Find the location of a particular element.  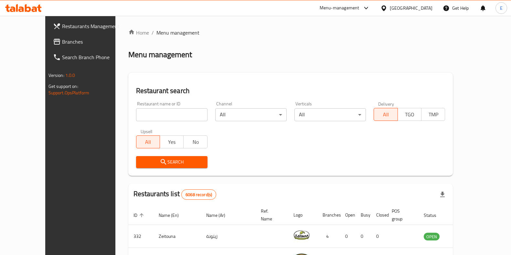

input: Search for restaurant name or ID.. is located at coordinates (172, 115).